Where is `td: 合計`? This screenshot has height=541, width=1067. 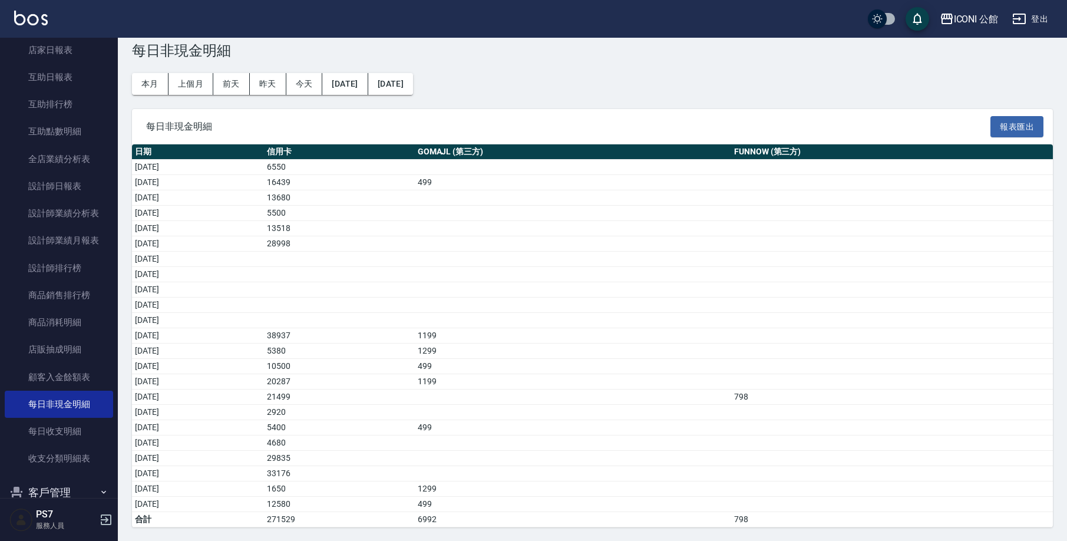 td: 合計 is located at coordinates (198, 520).